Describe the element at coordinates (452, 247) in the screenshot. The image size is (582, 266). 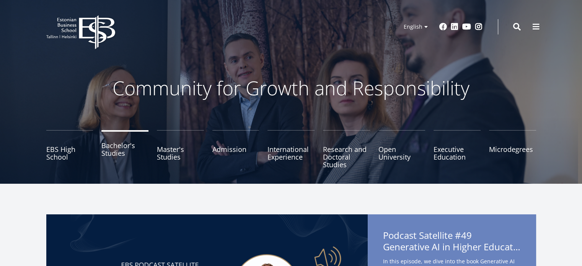
I see `span: Generative AI in Higher Education: The Good, the Bad, and the Ugly` at that location.